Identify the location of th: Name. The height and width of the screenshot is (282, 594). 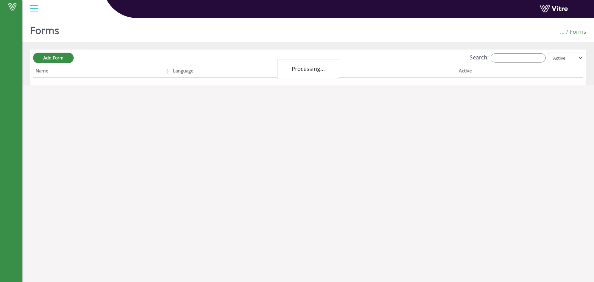
(102, 72).